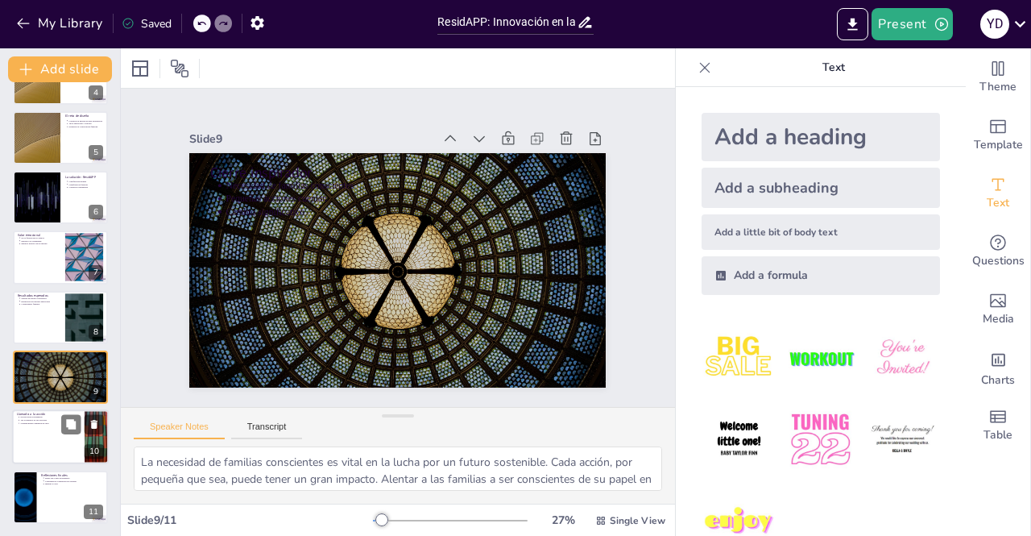  What do you see at coordinates (739, 358) in the screenshot?
I see `img: 1.jpeg` at bounding box center [739, 358].